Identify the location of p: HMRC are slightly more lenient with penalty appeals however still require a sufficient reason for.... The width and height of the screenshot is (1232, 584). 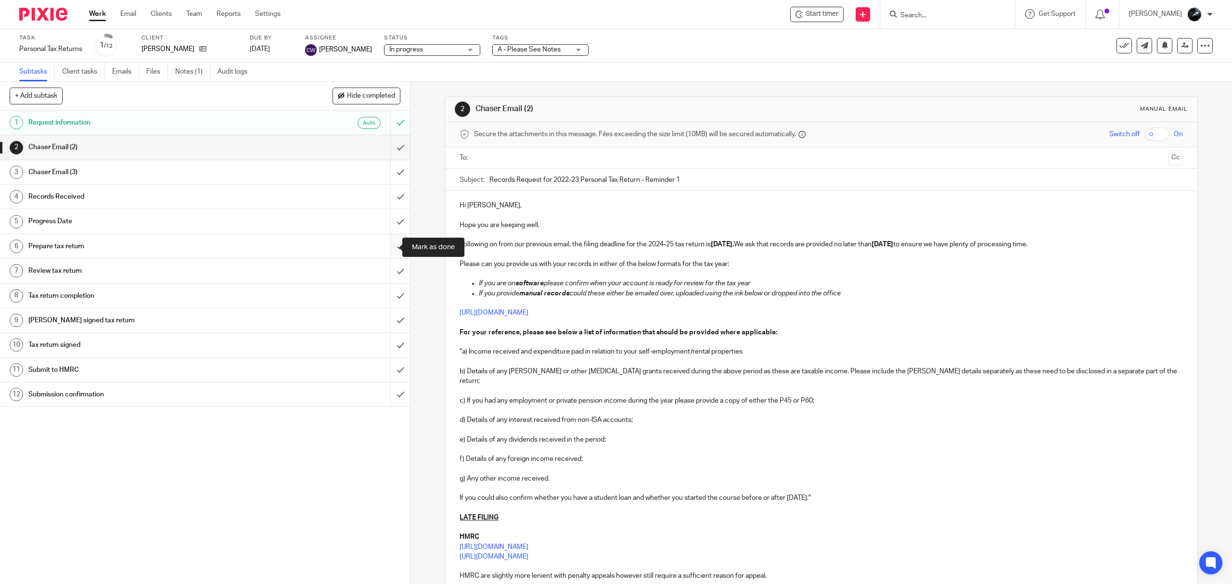
(821, 576).